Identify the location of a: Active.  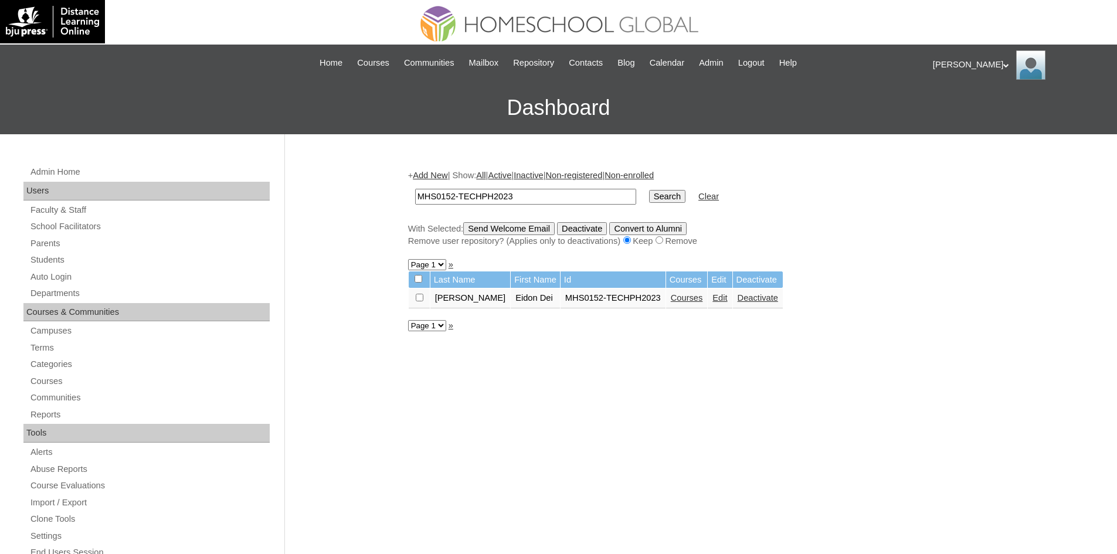
(500, 175).